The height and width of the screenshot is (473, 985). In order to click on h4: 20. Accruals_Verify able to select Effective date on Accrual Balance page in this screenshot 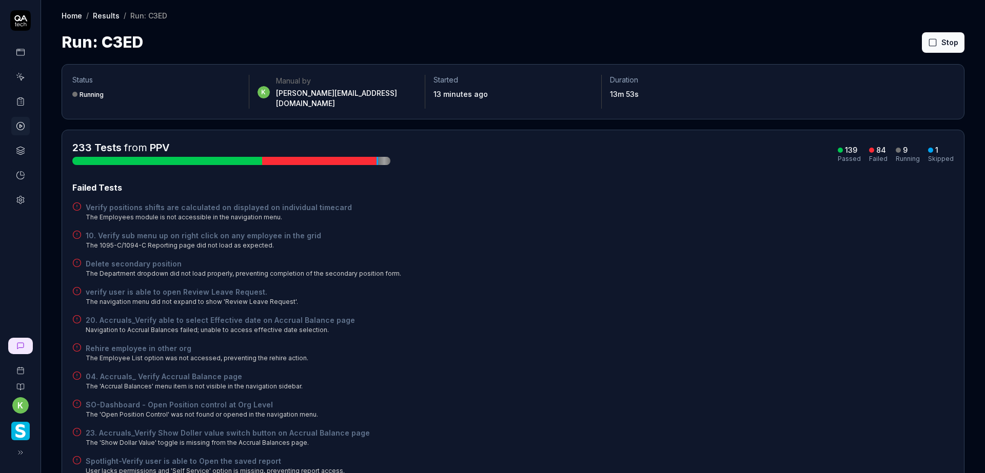, I will do `click(220, 320)`.